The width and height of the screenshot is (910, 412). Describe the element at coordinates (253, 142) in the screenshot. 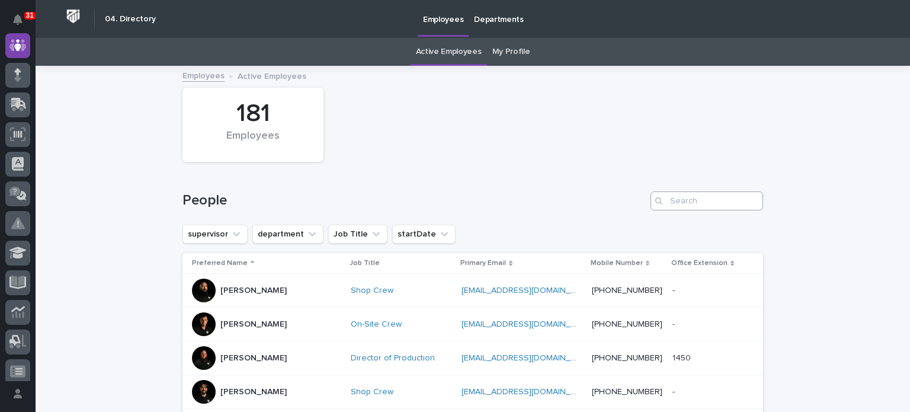

I see `div: Employees` at that location.